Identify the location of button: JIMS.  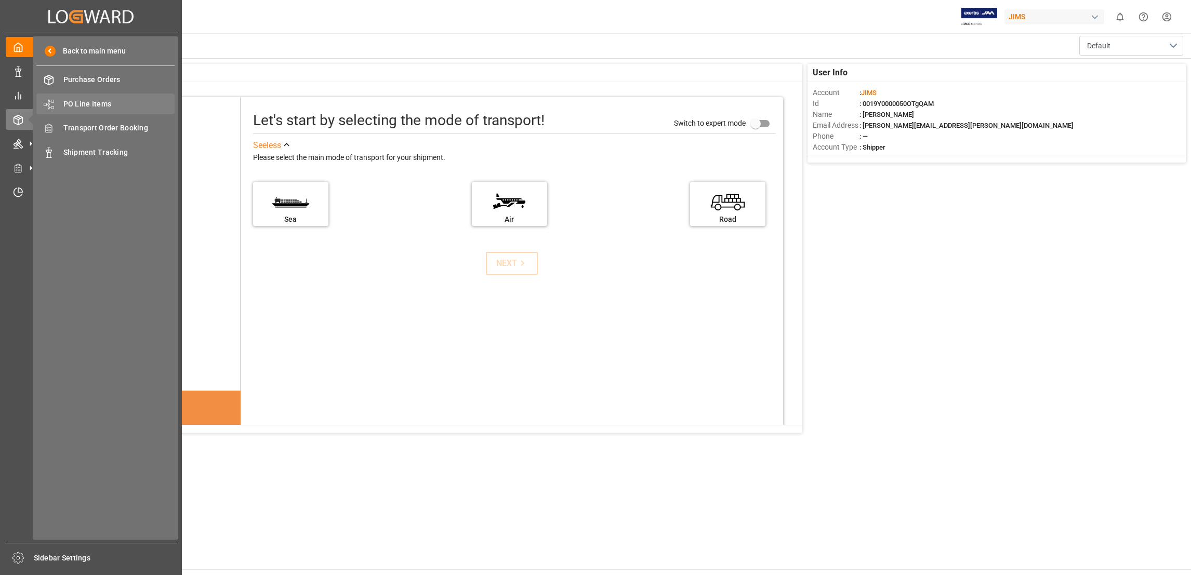
(1057, 17).